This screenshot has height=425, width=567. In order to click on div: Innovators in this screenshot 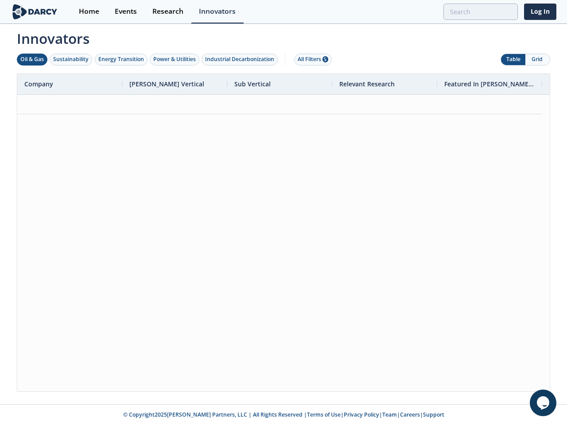, I will do `click(217, 12)`.